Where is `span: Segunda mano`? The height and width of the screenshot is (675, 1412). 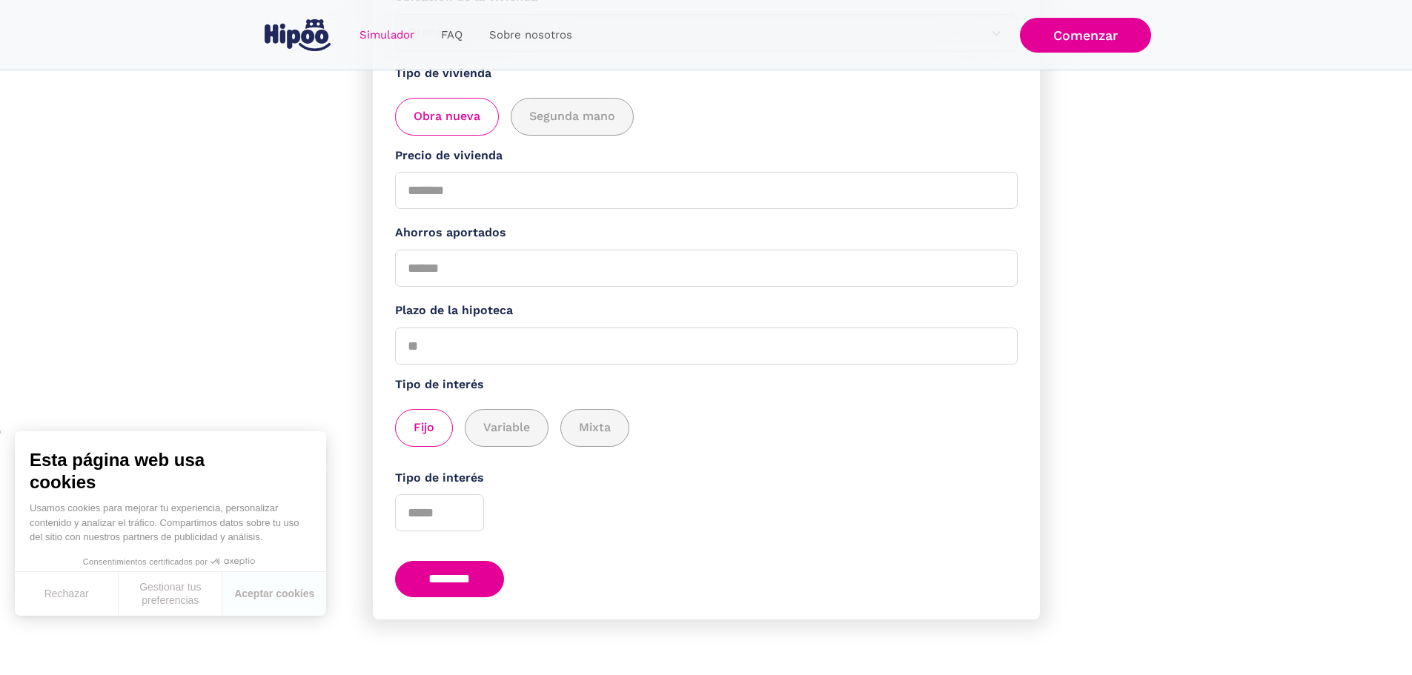 span: Segunda mano is located at coordinates (572, 116).